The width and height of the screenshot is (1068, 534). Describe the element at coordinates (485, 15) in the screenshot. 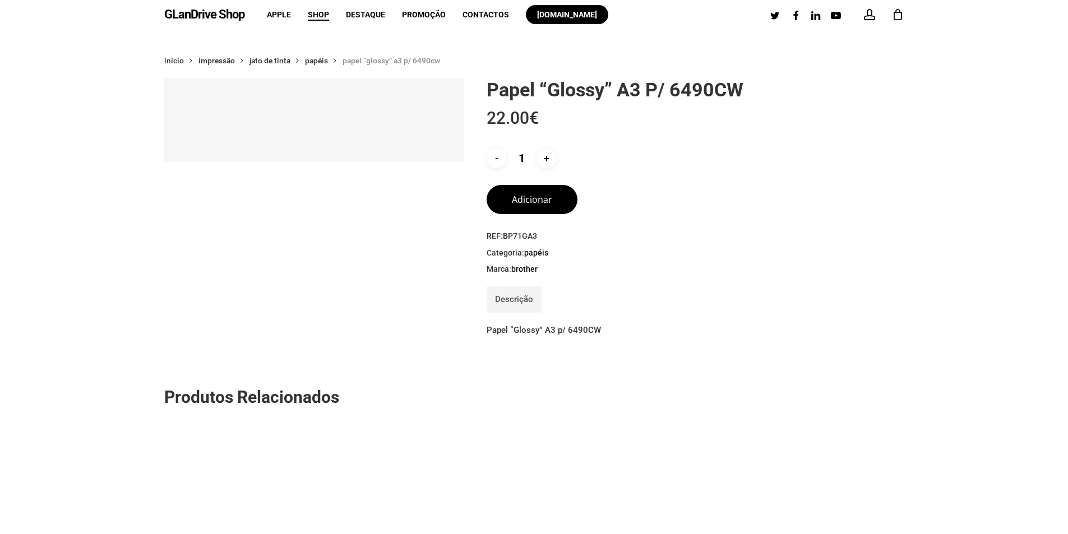

I see `a: Contactos` at that location.